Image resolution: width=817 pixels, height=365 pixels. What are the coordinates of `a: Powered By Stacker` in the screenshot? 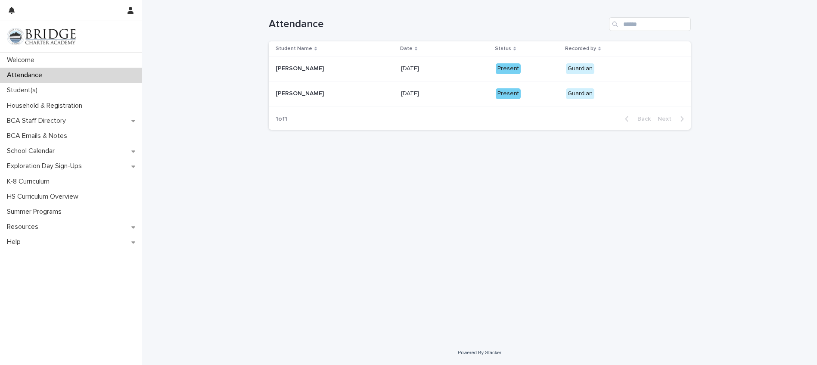 It's located at (479, 352).